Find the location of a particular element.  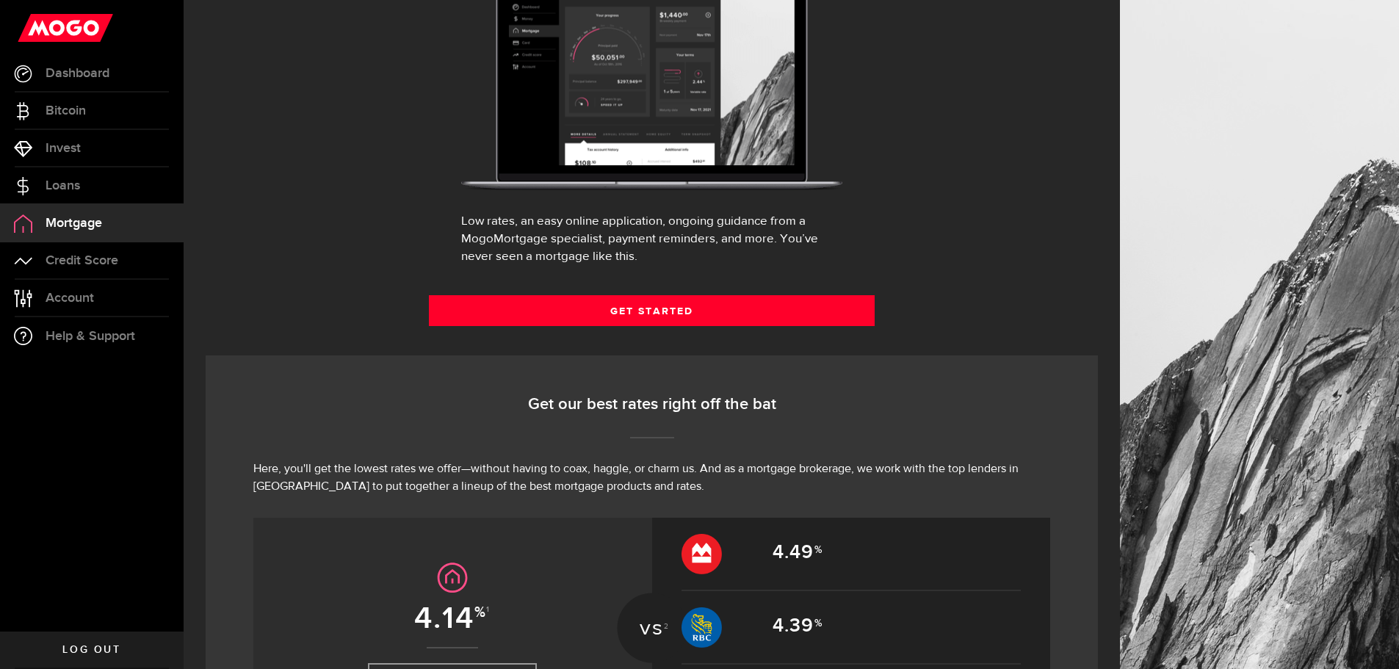

span: Log out is located at coordinates (91, 650).